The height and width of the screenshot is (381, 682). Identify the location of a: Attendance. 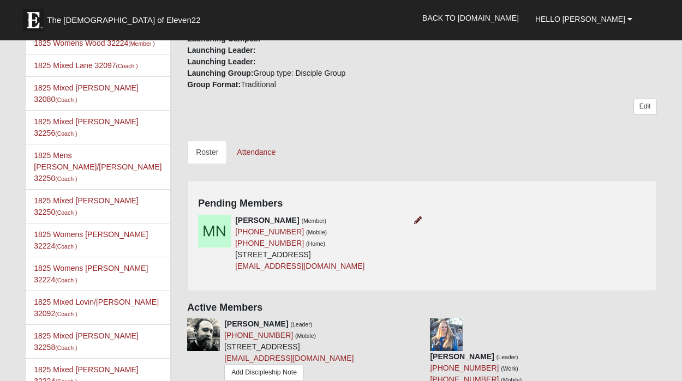
(256, 152).